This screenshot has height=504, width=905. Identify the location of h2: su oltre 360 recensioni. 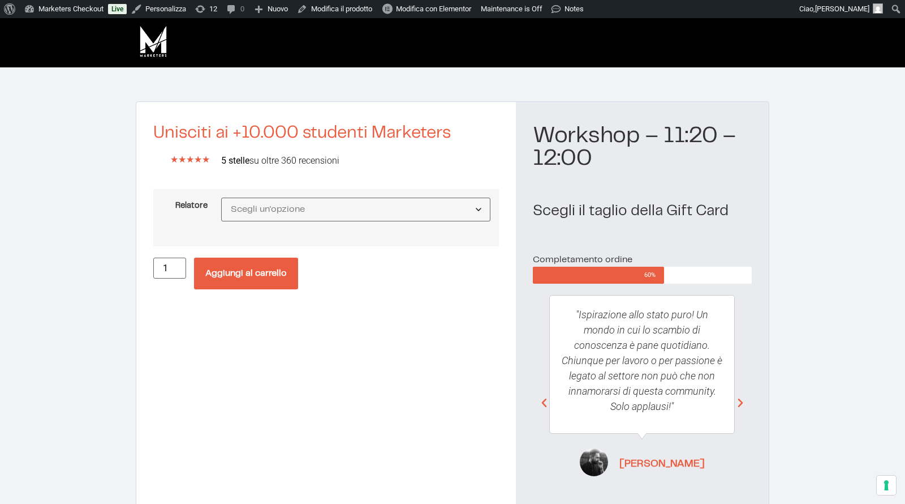
(360, 161).